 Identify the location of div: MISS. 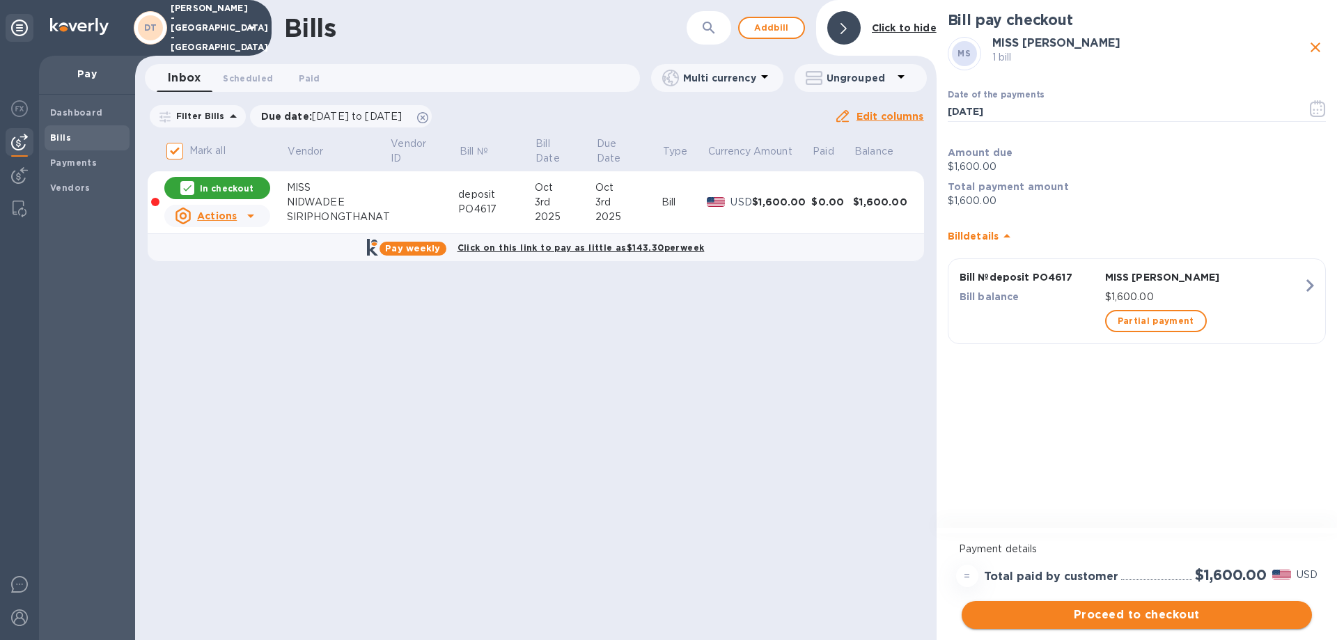
(338, 187).